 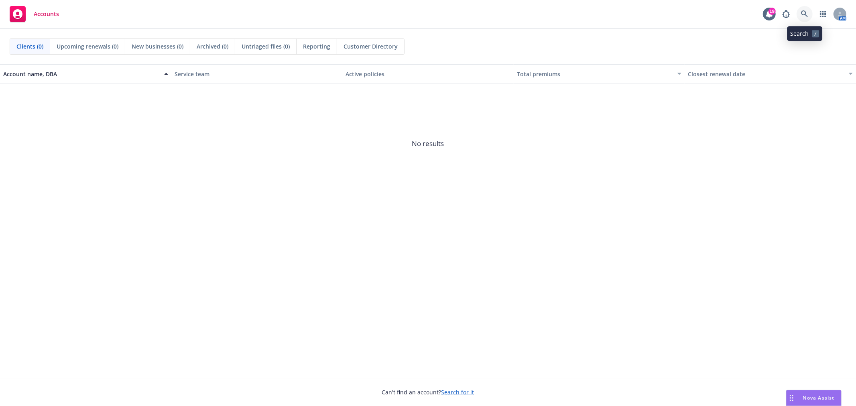 I want to click on span: Archived (0), so click(x=212, y=46).